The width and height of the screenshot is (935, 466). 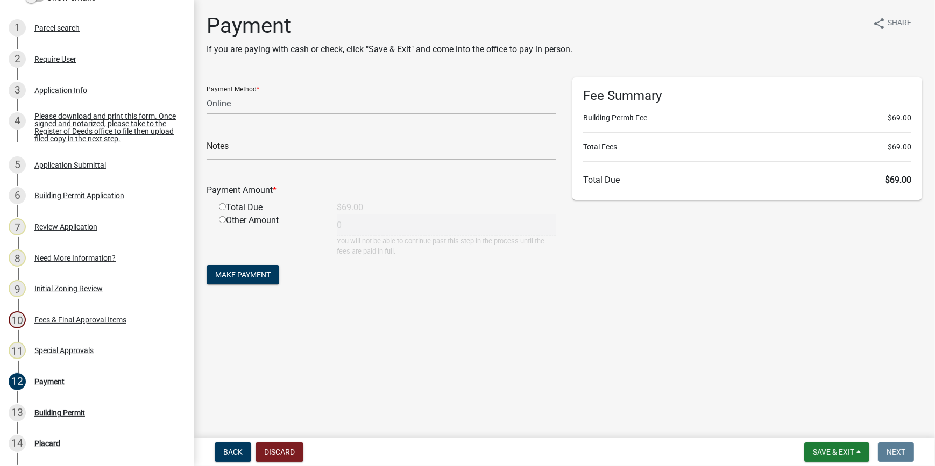 I want to click on div: Building Permit Application, so click(x=79, y=196).